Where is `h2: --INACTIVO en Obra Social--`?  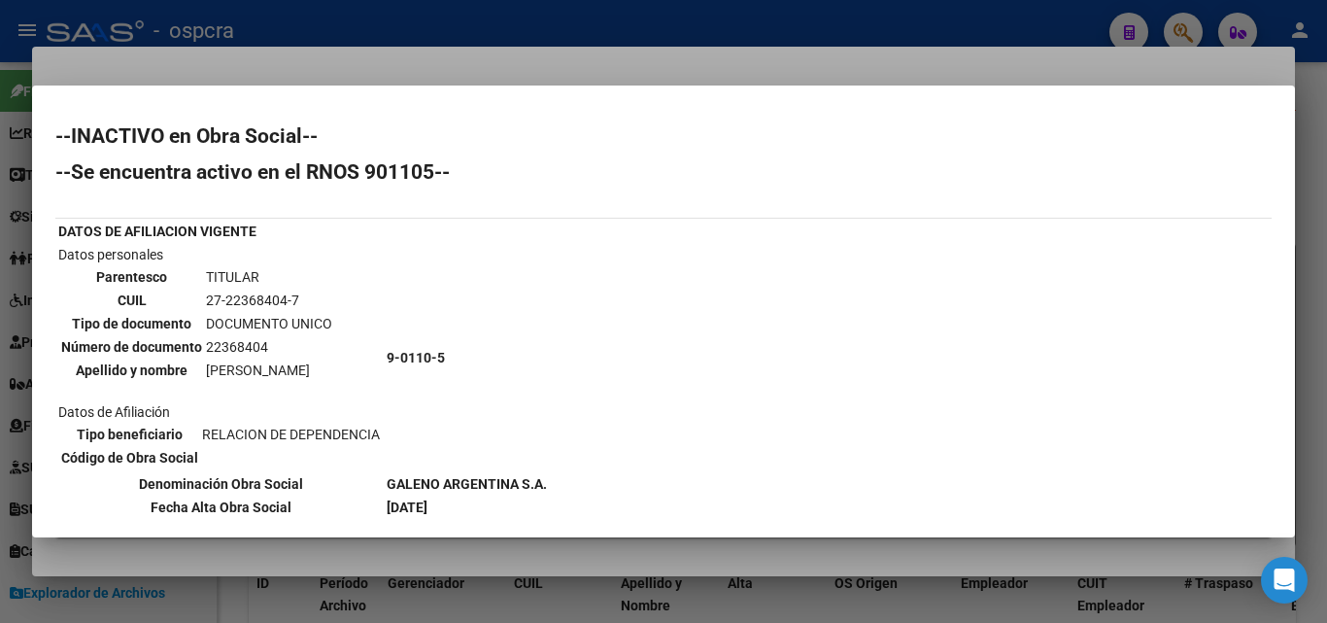 h2: --INACTIVO en Obra Social-- is located at coordinates (663, 136).